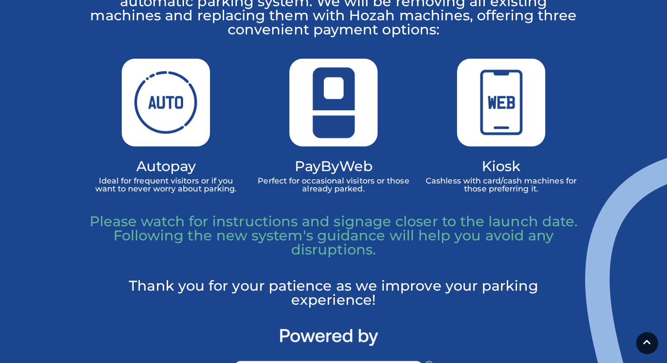  Describe the element at coordinates (334, 166) in the screenshot. I see `h4: PayByWeb` at that location.